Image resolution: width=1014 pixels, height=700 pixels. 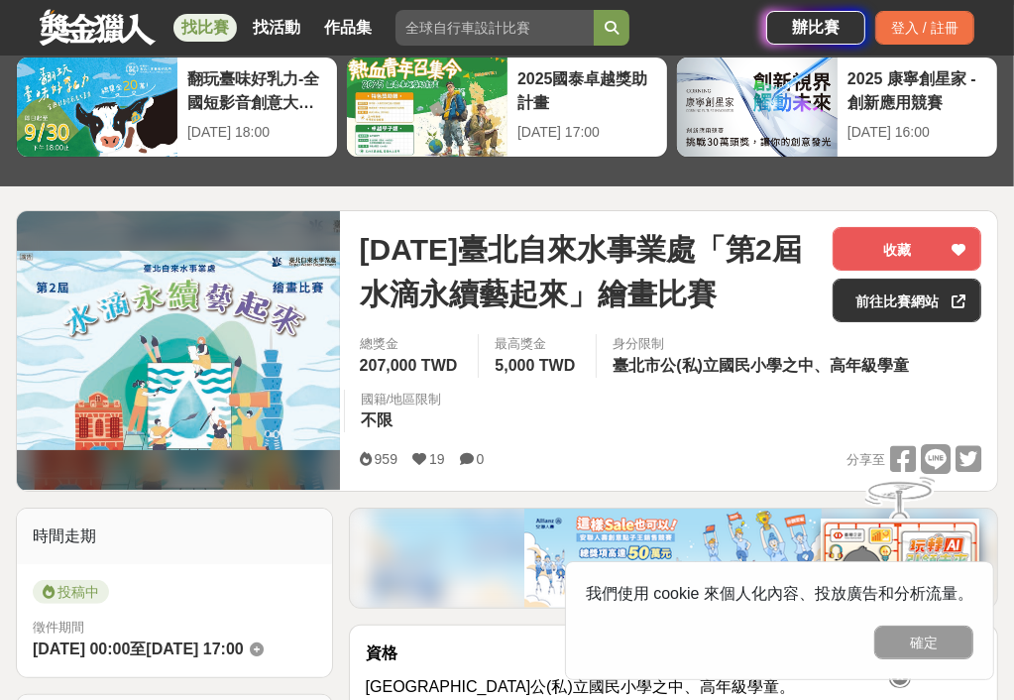 I want to click on img: 386af5bf-fbe2-4d43-ae68-517df2b56ae5.png, so click(x=673, y=558).